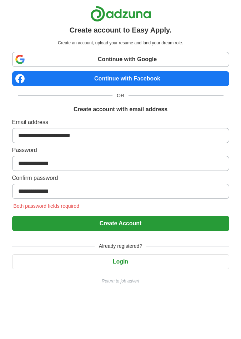 This screenshot has height=339, width=241. Describe the element at coordinates (121, 79) in the screenshot. I see `a: Continue with Facebook` at that location.